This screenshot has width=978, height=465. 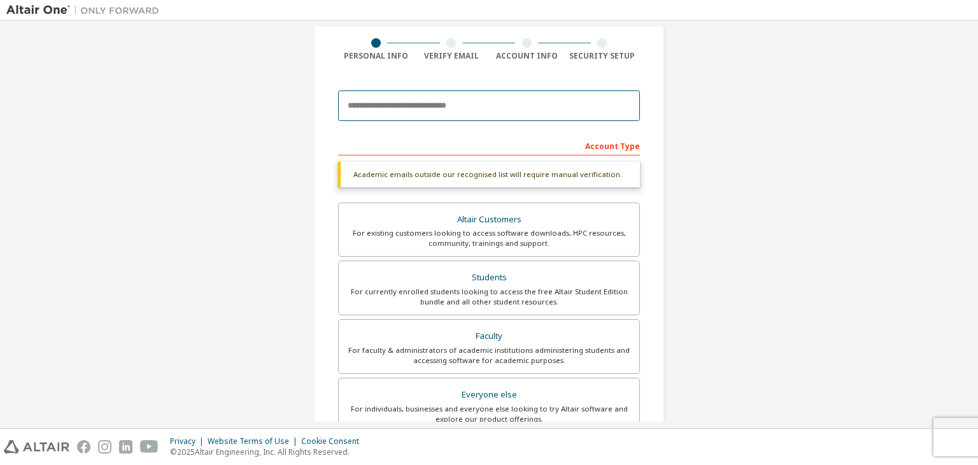 What do you see at coordinates (36, 446) in the screenshot?
I see `img: altair_logo.svg` at bounding box center [36, 446].